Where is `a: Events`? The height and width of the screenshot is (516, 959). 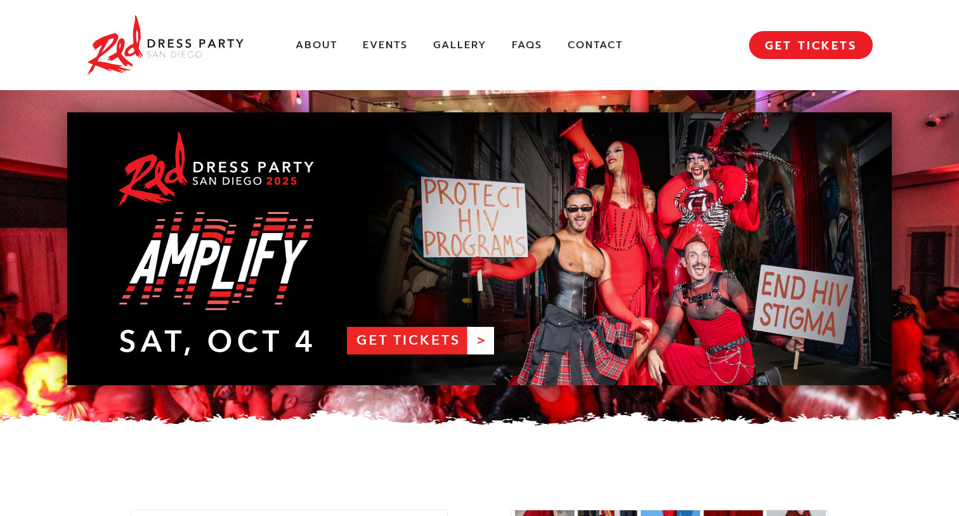
a: Events is located at coordinates (385, 45).